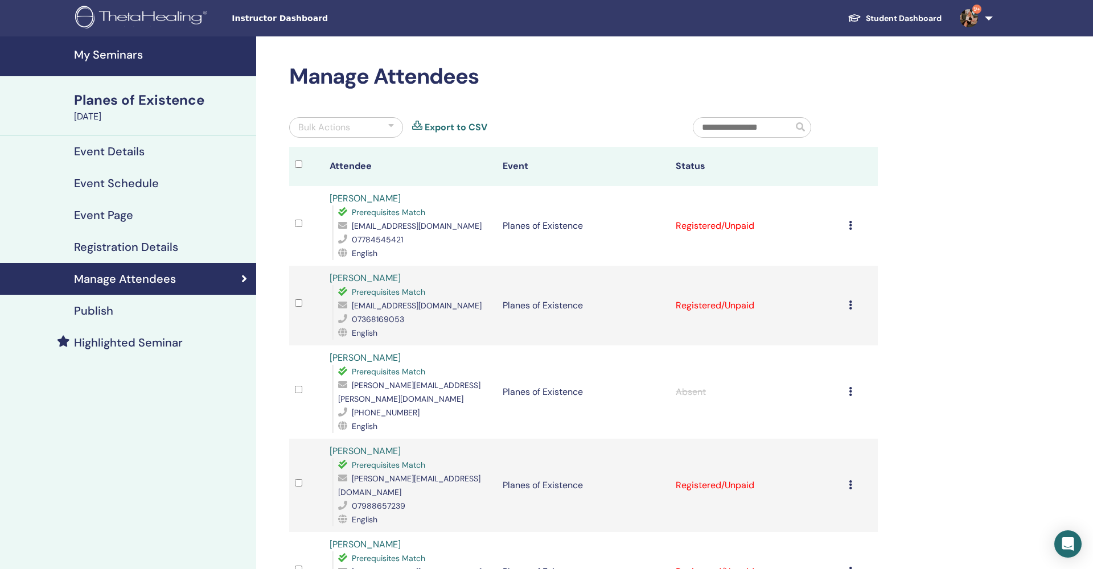  What do you see at coordinates (969, 18) in the screenshot?
I see `img: default.jpg` at bounding box center [969, 18].